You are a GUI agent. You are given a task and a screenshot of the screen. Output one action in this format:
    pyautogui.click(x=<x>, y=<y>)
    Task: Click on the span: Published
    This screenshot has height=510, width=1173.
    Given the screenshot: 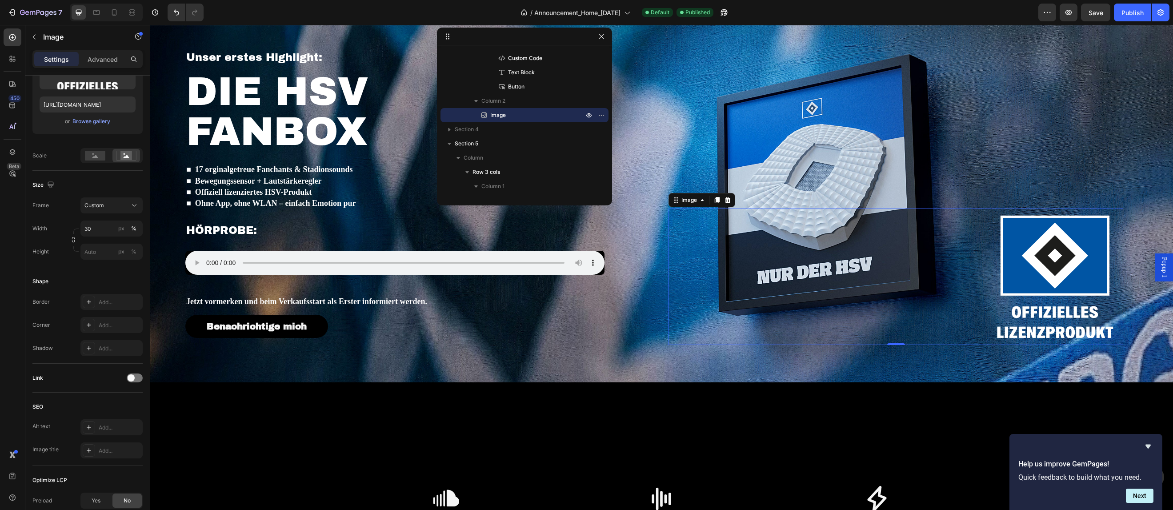 What is the action you would take?
    pyautogui.click(x=697, y=12)
    